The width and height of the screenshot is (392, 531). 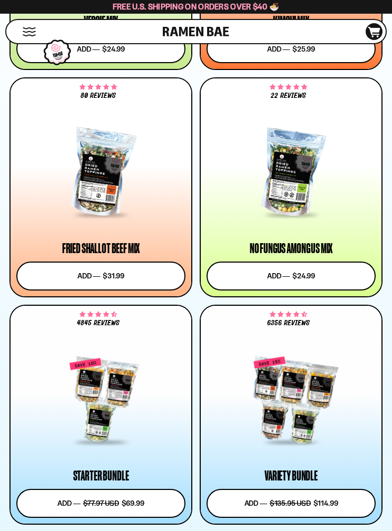 I want to click on div: No Fungus Among Us Mix, so click(x=290, y=248).